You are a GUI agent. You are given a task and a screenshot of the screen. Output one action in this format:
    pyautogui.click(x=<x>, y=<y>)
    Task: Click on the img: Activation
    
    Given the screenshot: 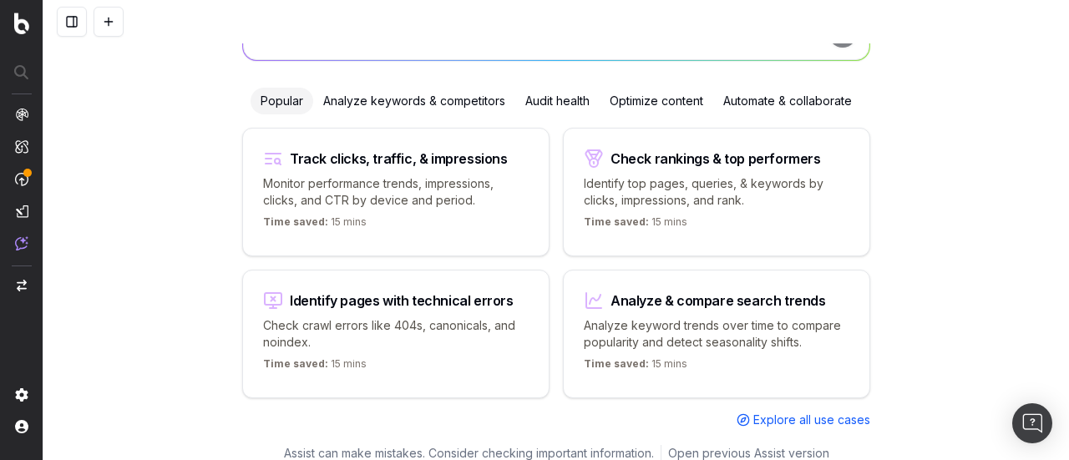 What is the action you would take?
    pyautogui.click(x=22, y=179)
    